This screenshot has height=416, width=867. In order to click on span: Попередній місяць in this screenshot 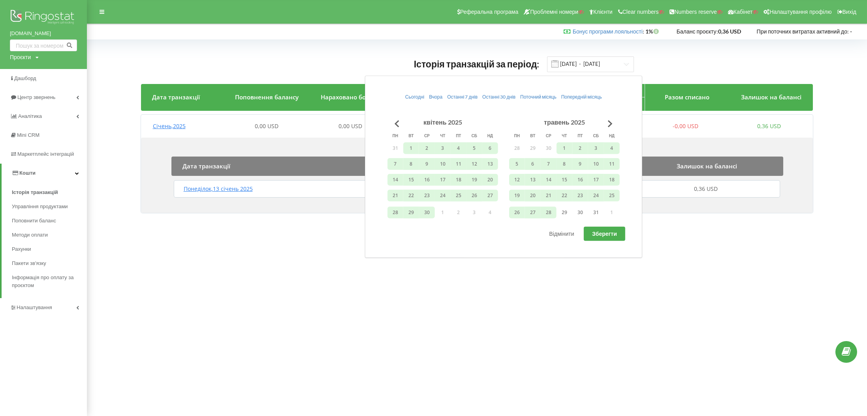, I will do `click(581, 97)`.